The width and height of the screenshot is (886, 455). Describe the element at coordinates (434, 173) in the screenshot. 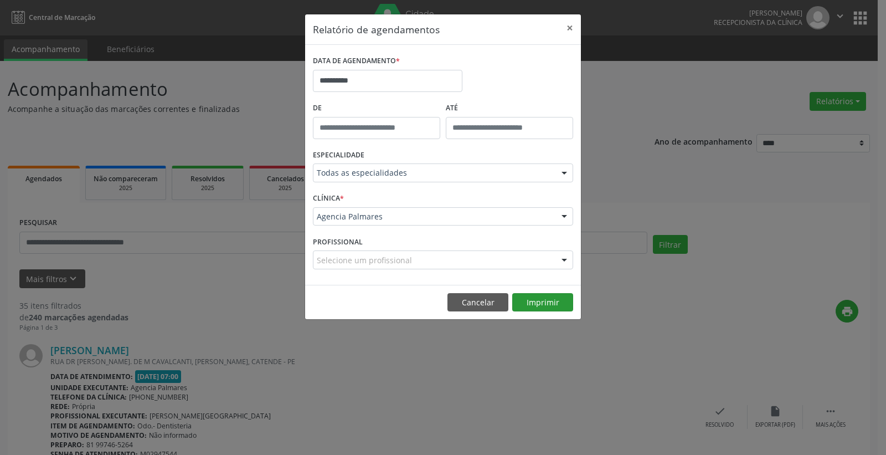

I see `span: Todas as especialidades` at that location.